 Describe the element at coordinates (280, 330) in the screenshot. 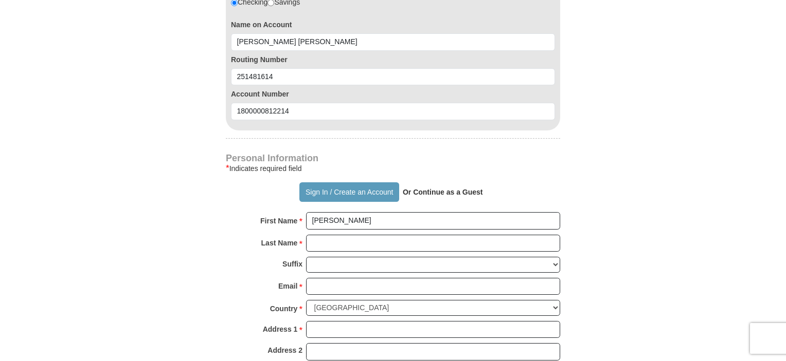

I see `strong: Address 1` at that location.